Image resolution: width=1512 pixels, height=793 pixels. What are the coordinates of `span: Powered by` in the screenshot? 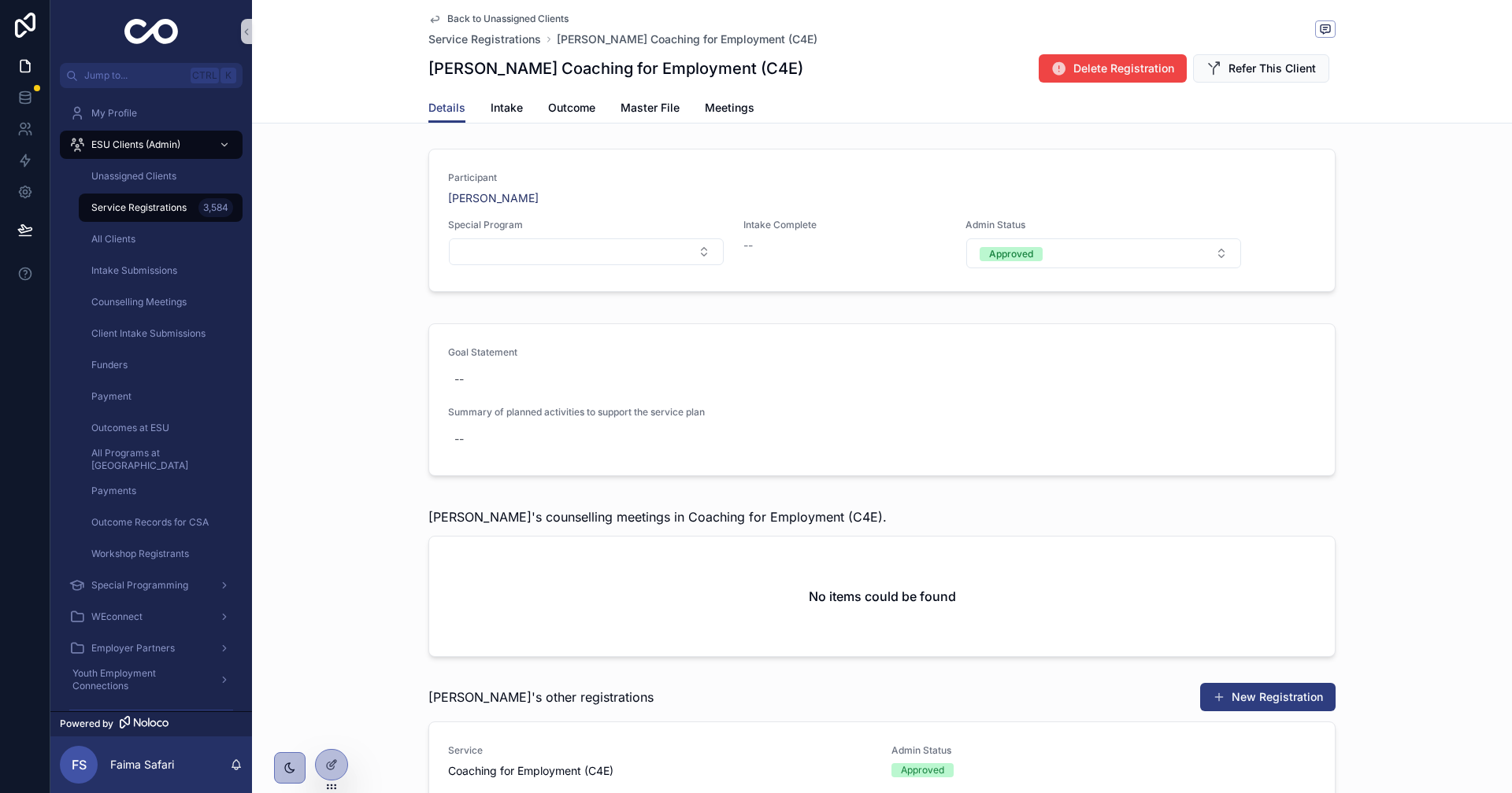 It's located at (87, 725).